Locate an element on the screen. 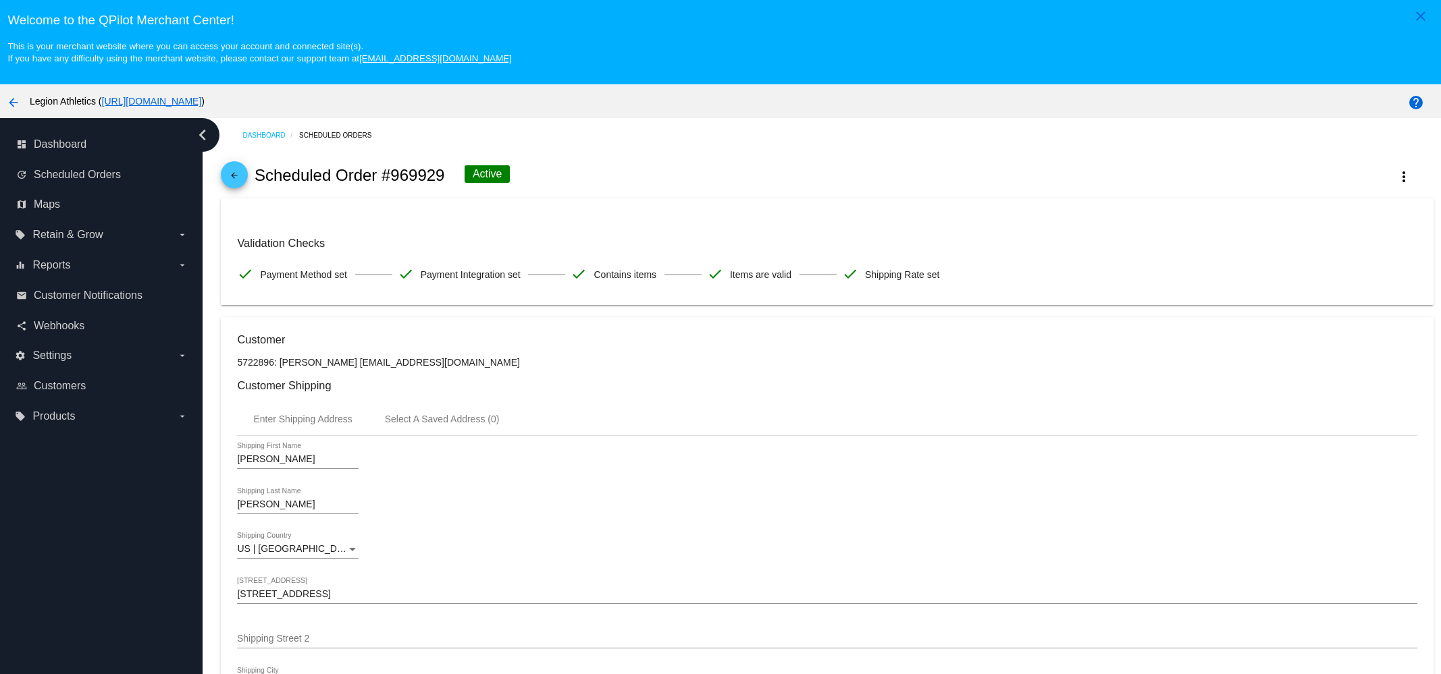 The image size is (1441, 674). h2: Scheduled Order #969929 is located at coordinates (350, 176).